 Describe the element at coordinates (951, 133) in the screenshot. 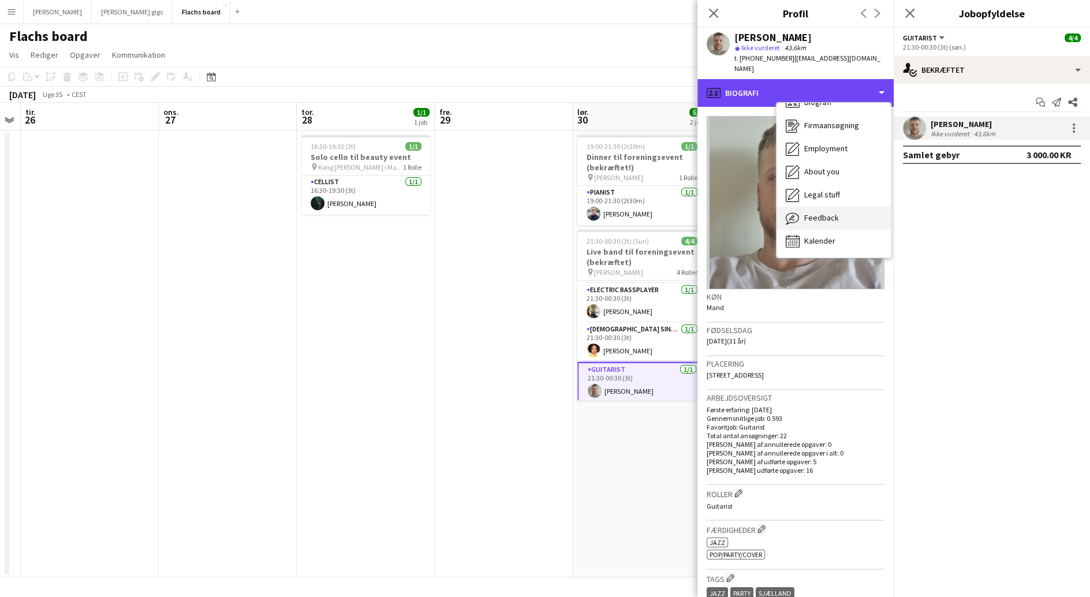

I see `div: Ikke vurderet` at that location.